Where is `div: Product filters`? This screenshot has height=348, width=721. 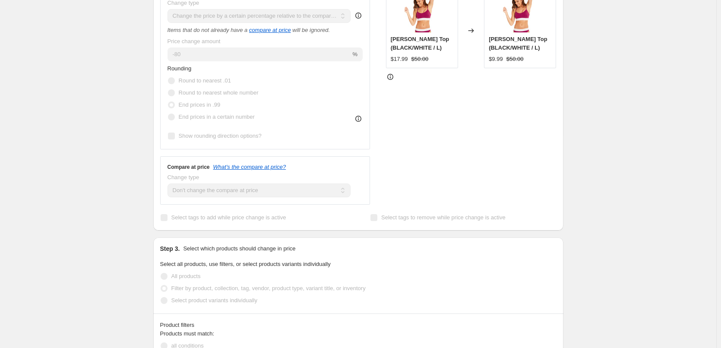
div: Product filters is located at coordinates (358, 325).